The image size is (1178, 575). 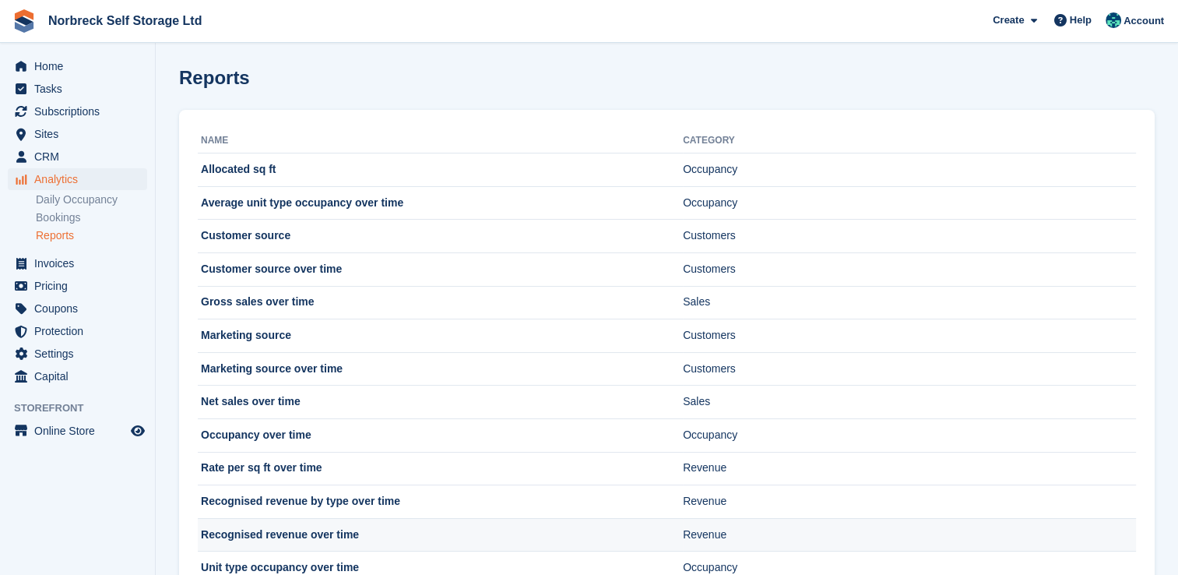 I want to click on td: Customer source over time, so click(x=440, y=269).